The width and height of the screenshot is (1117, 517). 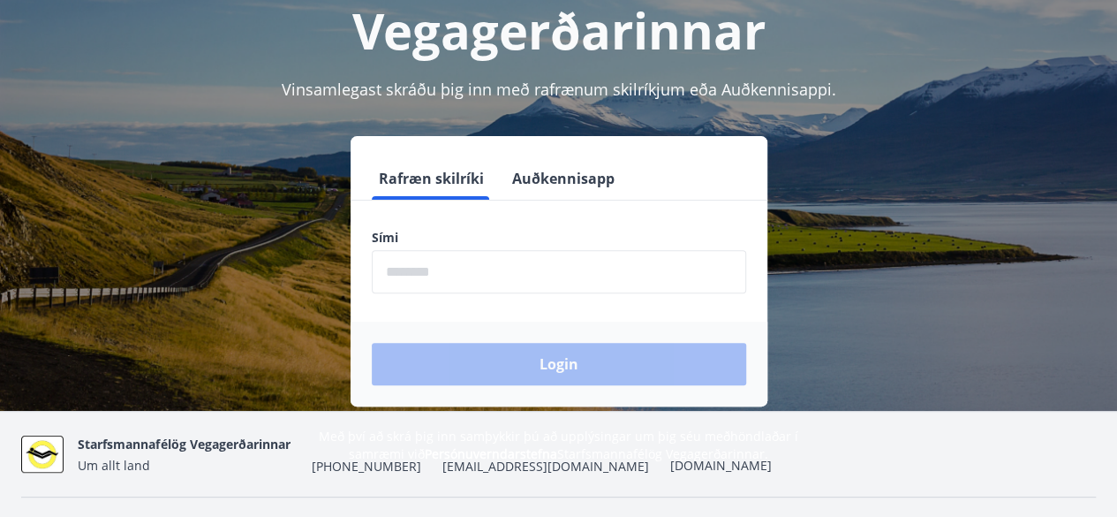 What do you see at coordinates (431, 178) in the screenshot?
I see `button: Rafræn skilríki` at bounding box center [431, 178].